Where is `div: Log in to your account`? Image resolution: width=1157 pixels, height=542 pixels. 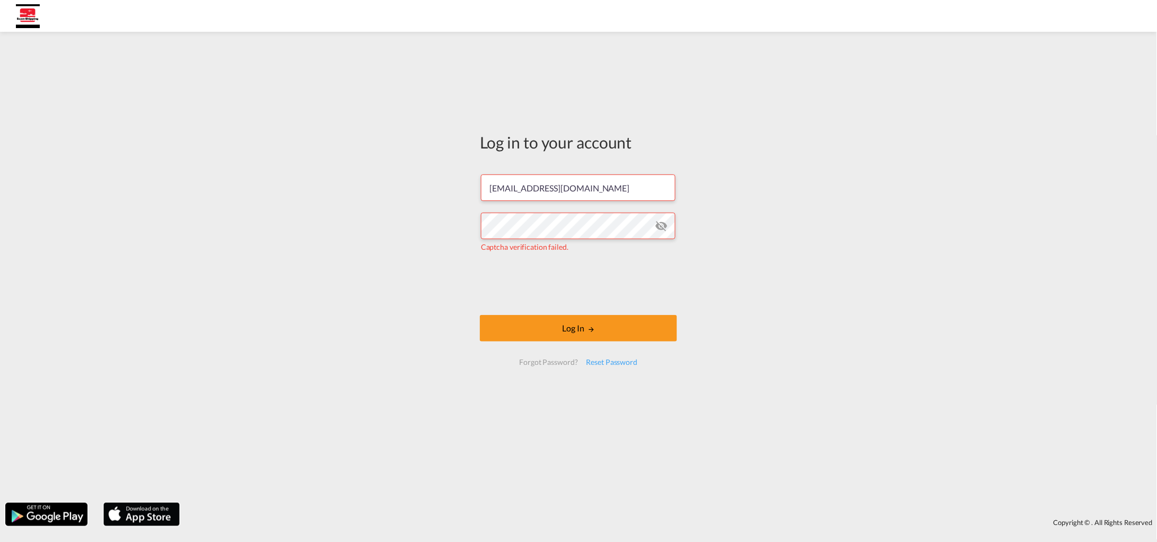 div: Log in to your account is located at coordinates (579, 142).